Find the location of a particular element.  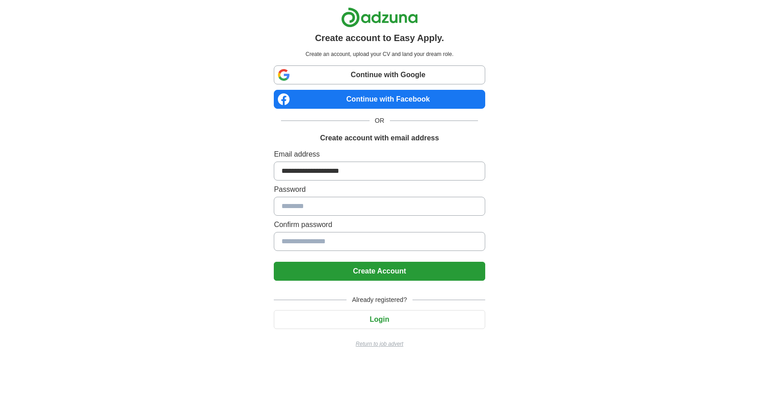

label: Confirm password is located at coordinates (379, 225).